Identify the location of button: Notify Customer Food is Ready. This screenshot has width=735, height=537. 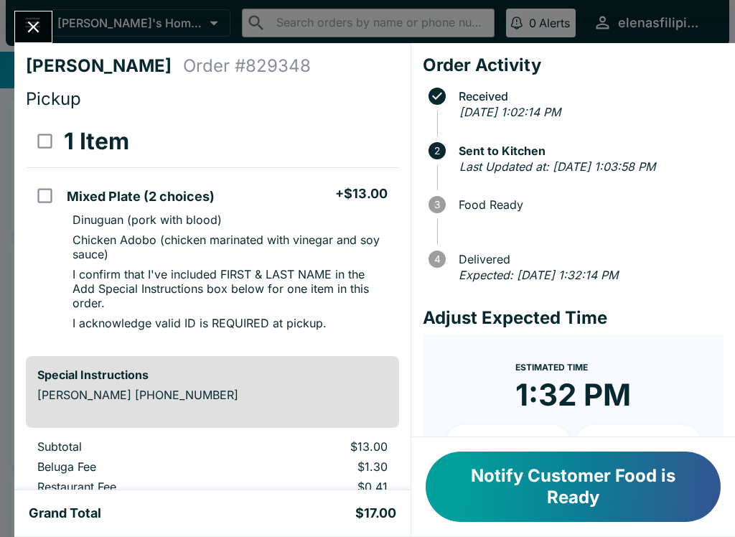
(573, 487).